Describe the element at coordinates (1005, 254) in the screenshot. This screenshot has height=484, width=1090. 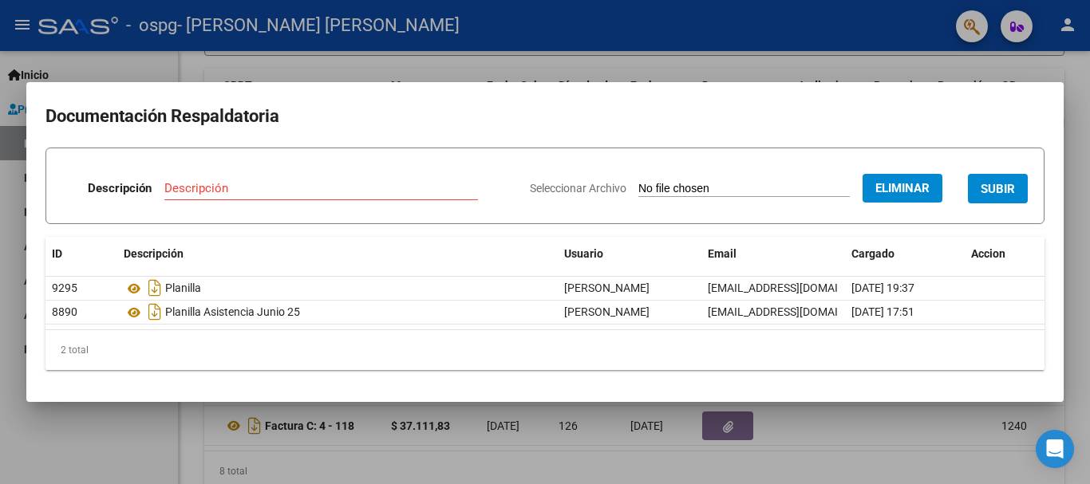
I see `datatable-header-cell: Accion` at that location.